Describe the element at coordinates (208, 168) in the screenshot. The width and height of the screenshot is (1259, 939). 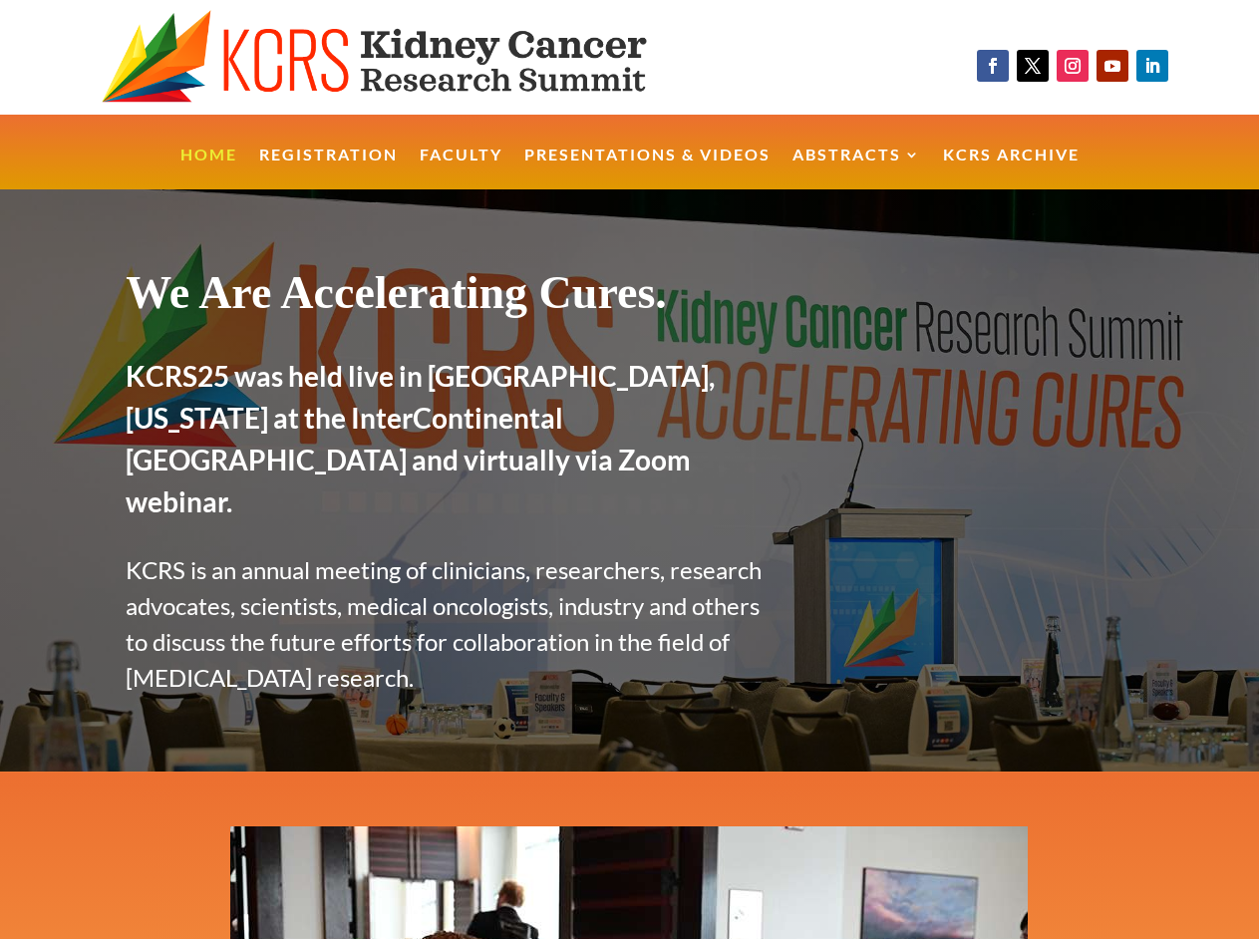
I see `a: Home` at that location.